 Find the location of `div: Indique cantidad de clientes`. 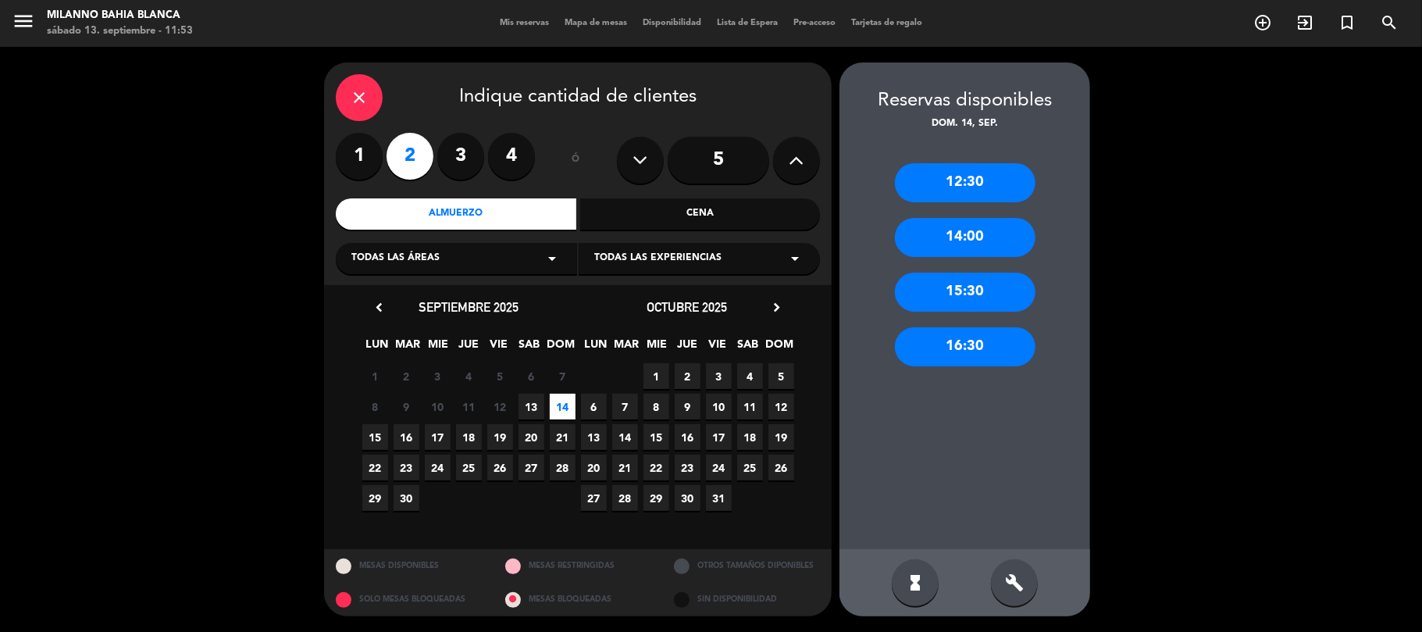

div: Indique cantidad de clientes is located at coordinates (578, 98).